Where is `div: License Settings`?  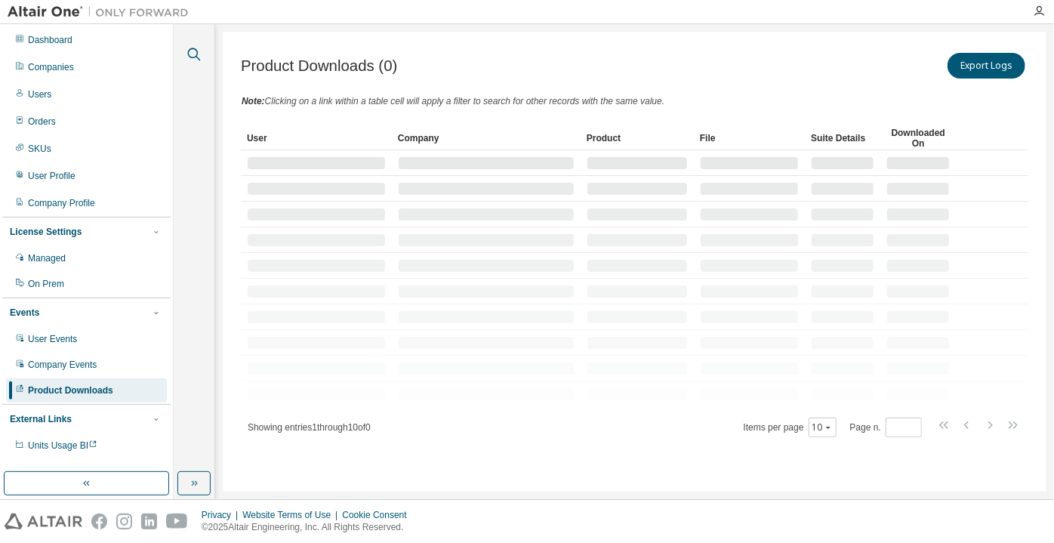
div: License Settings is located at coordinates (45, 232).